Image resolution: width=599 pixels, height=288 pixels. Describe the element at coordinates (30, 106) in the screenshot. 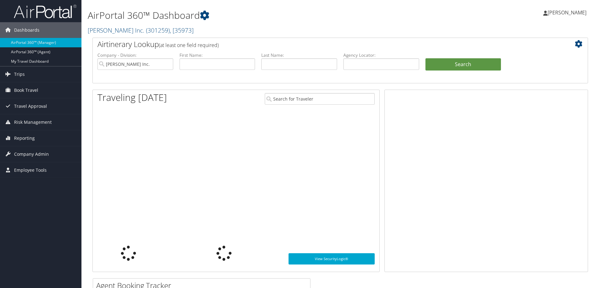

I see `span: Travel Approval` at that location.